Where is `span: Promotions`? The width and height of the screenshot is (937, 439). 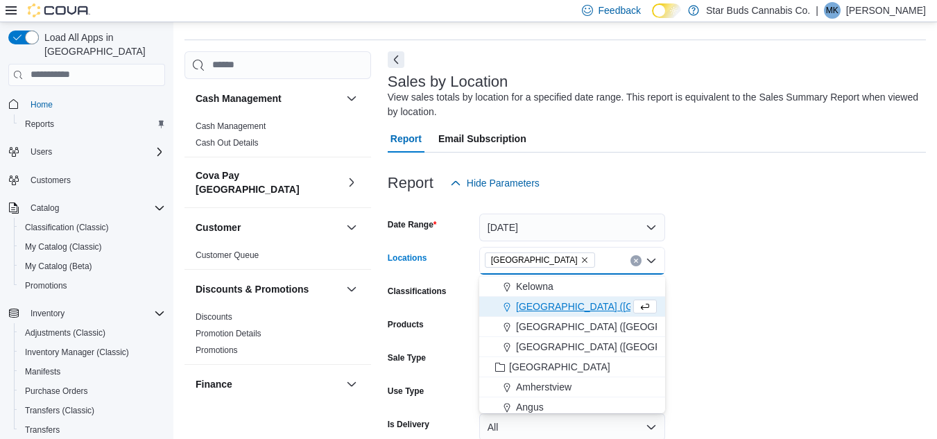
span: Promotions is located at coordinates (216, 350).